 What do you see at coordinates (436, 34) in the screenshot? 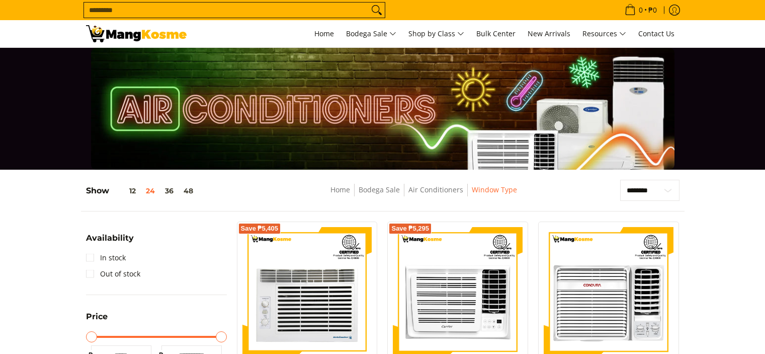
I see `a: Shop by Class` at bounding box center [436, 34].